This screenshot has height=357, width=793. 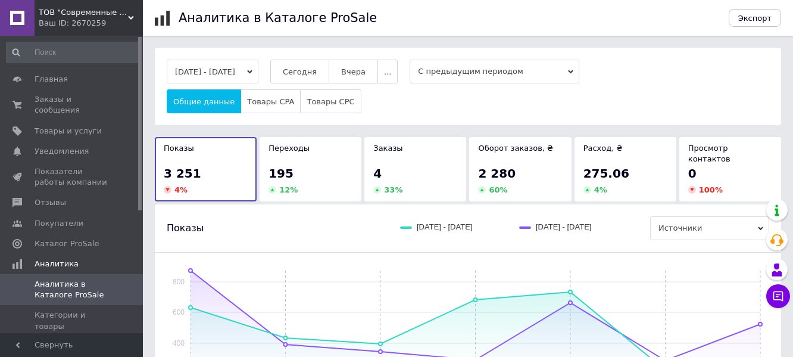 What do you see at coordinates (179, 282) in the screenshot?
I see `text: 800` at bounding box center [179, 282].